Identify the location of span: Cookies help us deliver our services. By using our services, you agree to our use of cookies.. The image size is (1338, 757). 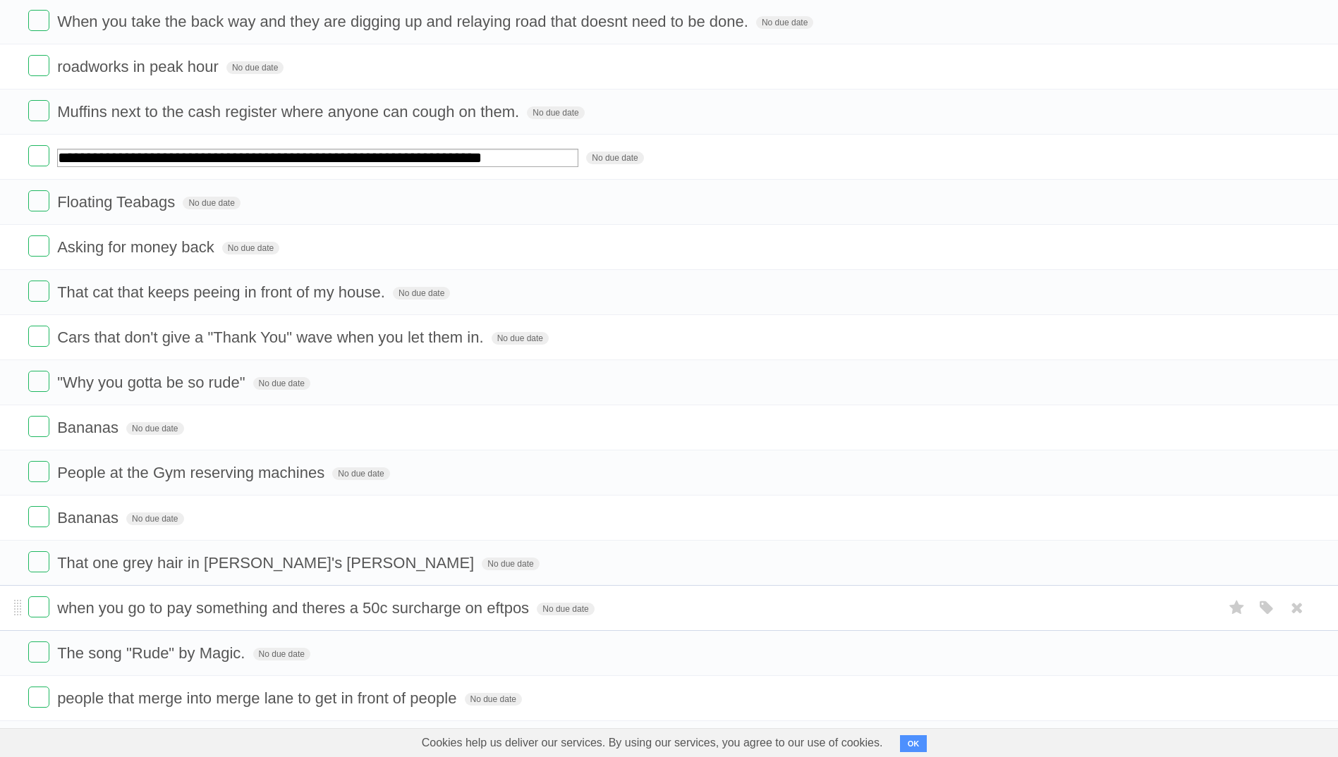
(652, 743).